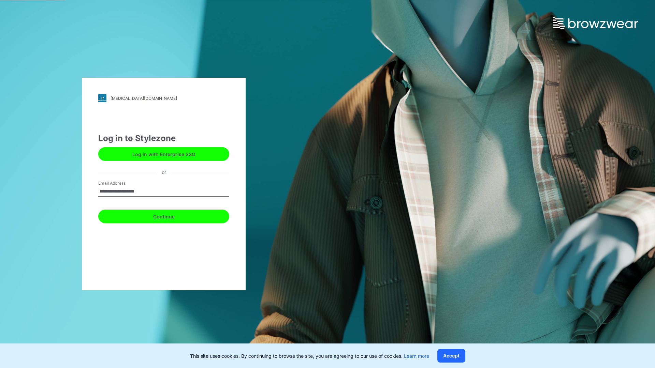 Image resolution: width=655 pixels, height=368 pixels. What do you see at coordinates (451, 356) in the screenshot?
I see `button: Accept` at bounding box center [451, 356].